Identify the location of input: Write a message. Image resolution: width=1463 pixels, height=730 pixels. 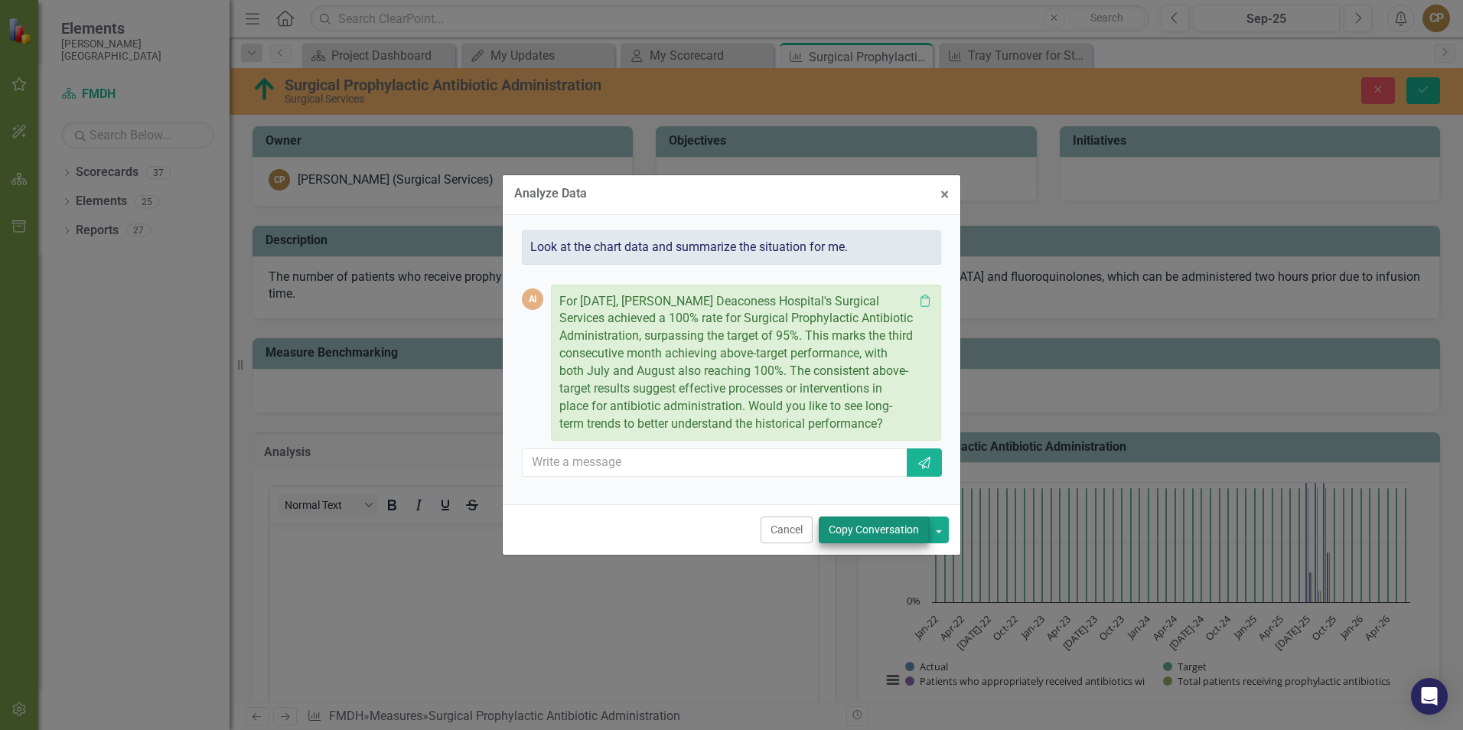
(714, 462).